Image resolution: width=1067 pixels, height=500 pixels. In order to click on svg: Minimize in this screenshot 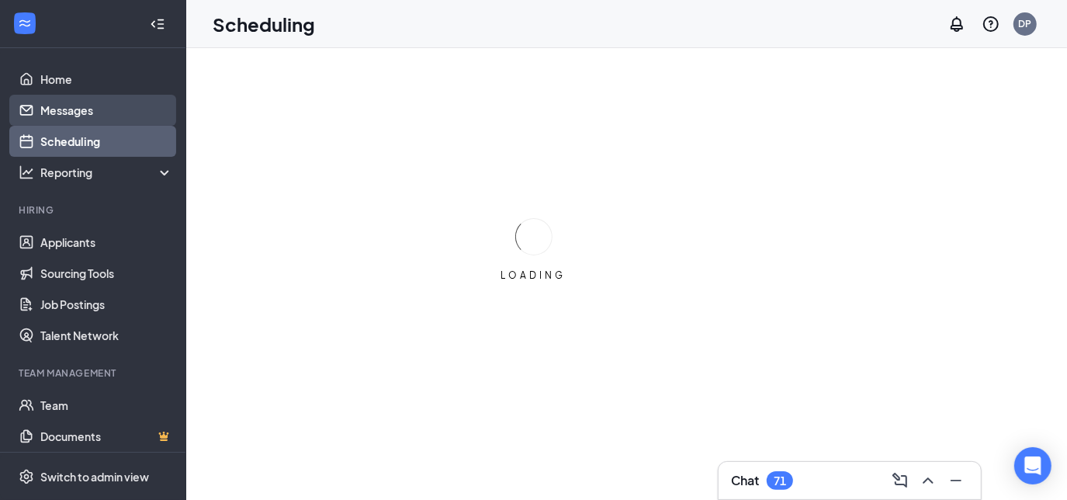, I will do `click(956, 480)`.